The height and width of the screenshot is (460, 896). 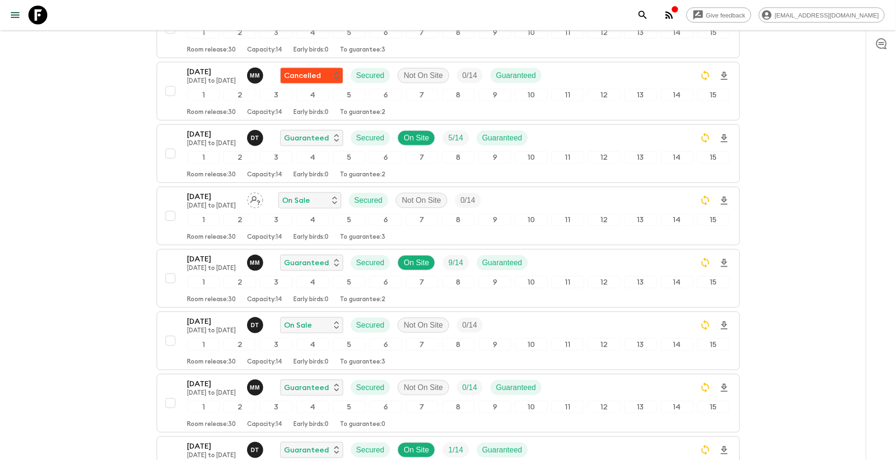 I want to click on div: Not On Site, so click(x=423, y=326).